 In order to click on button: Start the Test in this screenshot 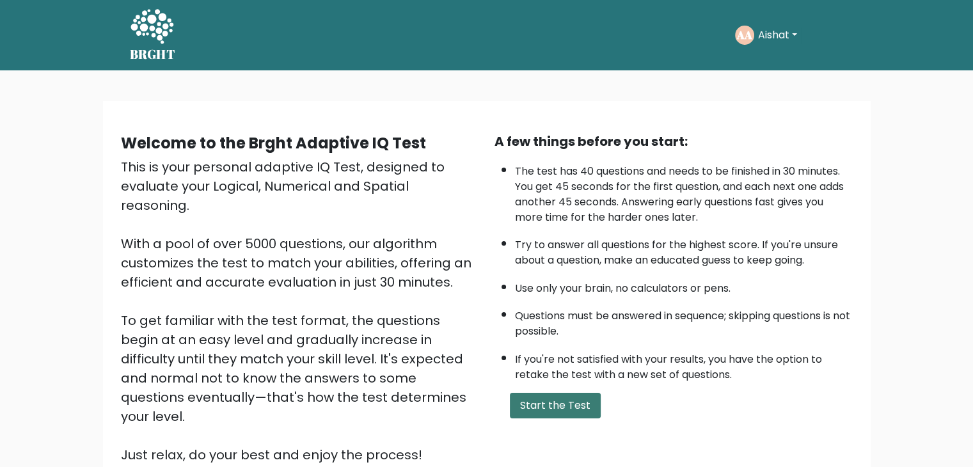, I will do `click(555, 405)`.